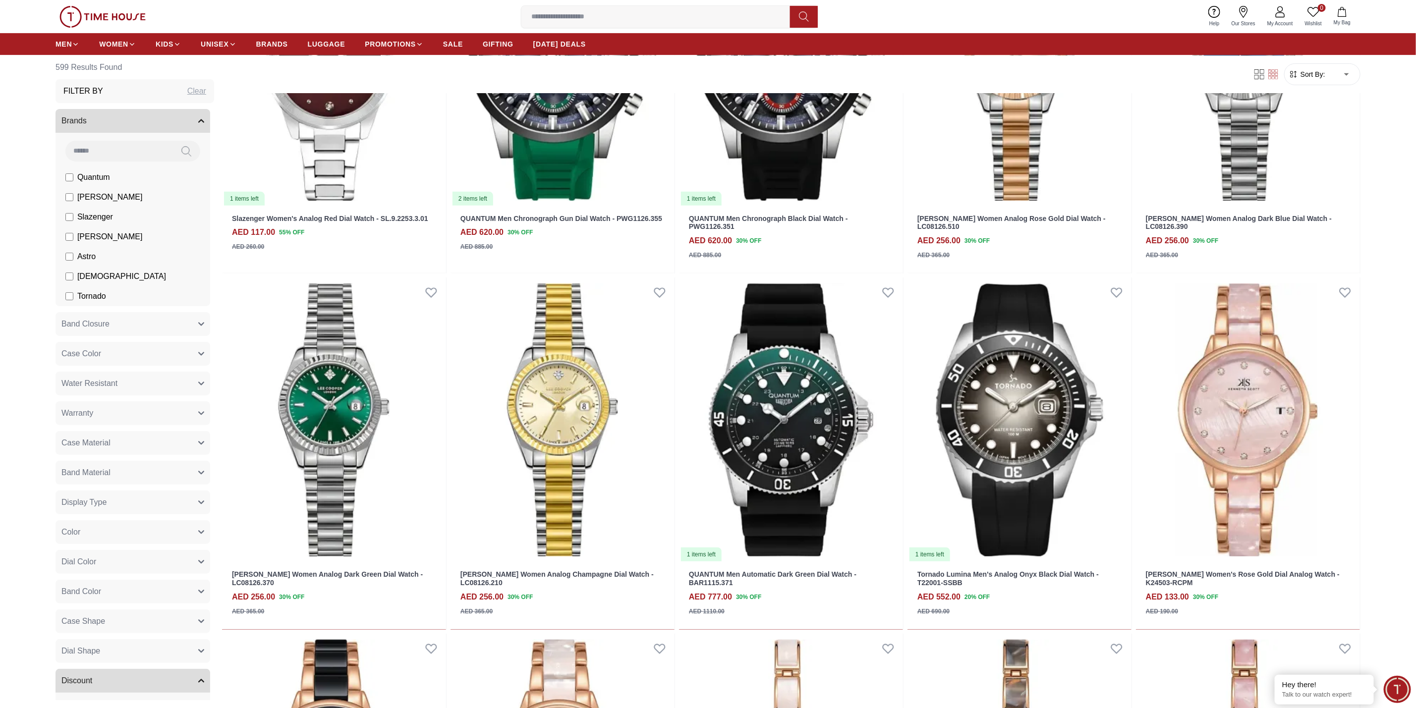 The width and height of the screenshot is (1416, 708). Describe the element at coordinates (86, 473) in the screenshot. I see `span: Band Material` at that location.